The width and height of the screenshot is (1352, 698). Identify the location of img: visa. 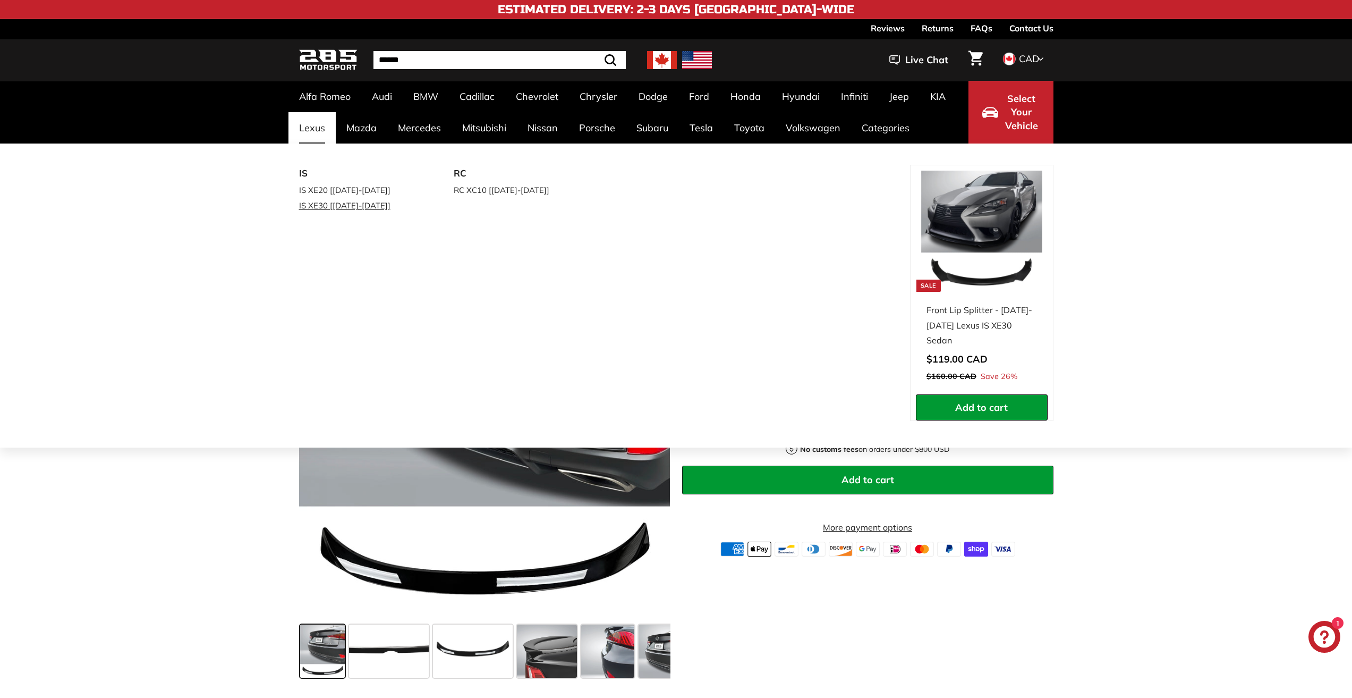
(1003, 549).